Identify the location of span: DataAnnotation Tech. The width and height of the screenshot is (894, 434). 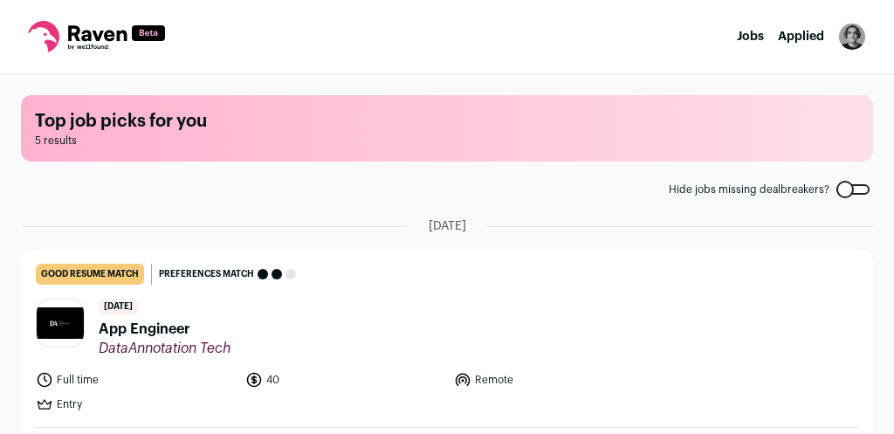
(164, 349).